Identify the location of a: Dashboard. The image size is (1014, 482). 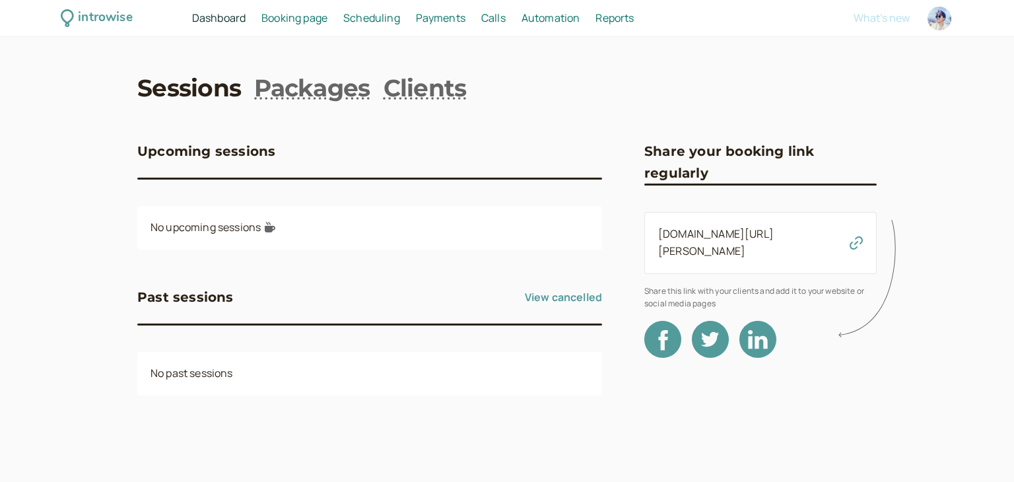
(219, 18).